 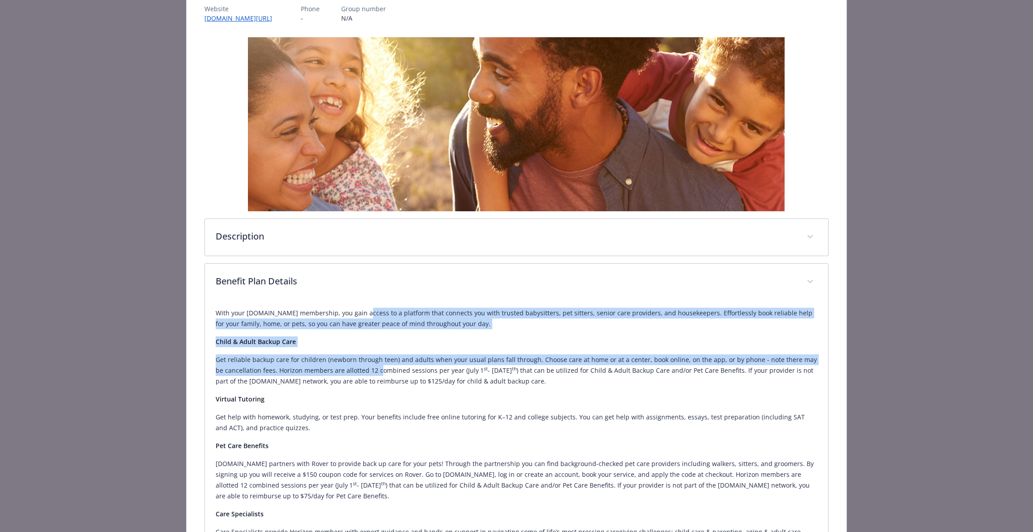 What do you see at coordinates (516, 370) in the screenshot?
I see `p: Get reliable backup care for children (newborn through teen) and adults when your usual plans fal...` at bounding box center [516, 370].